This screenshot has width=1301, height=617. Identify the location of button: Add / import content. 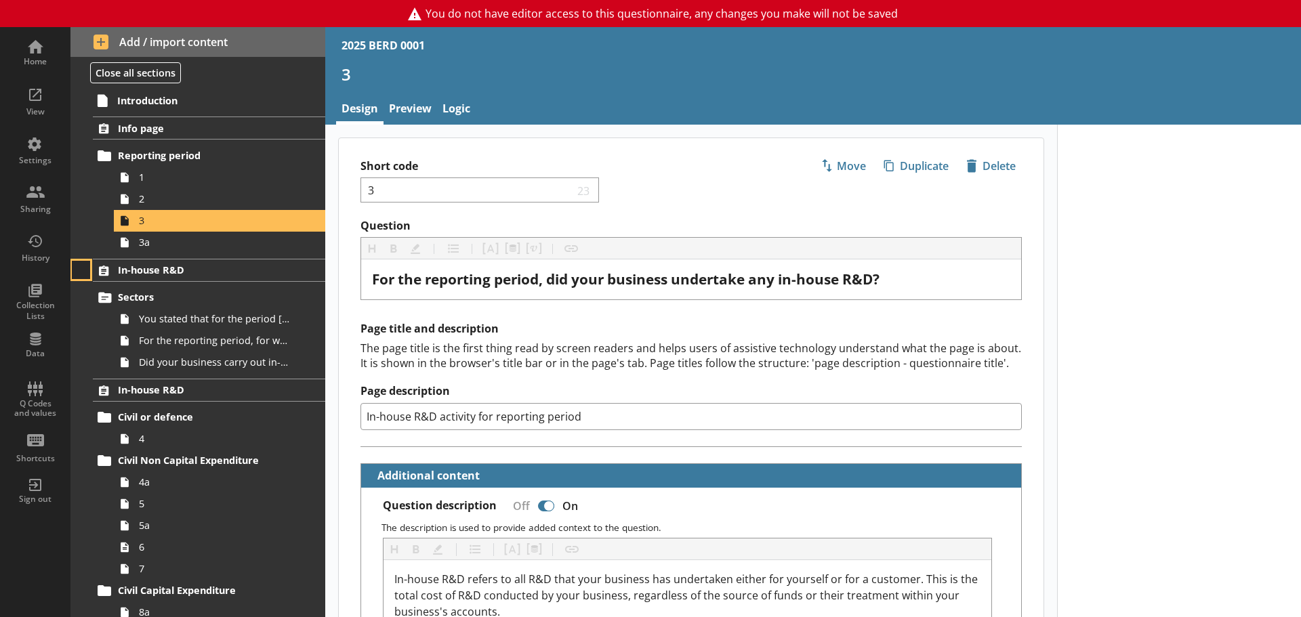
(198, 42).